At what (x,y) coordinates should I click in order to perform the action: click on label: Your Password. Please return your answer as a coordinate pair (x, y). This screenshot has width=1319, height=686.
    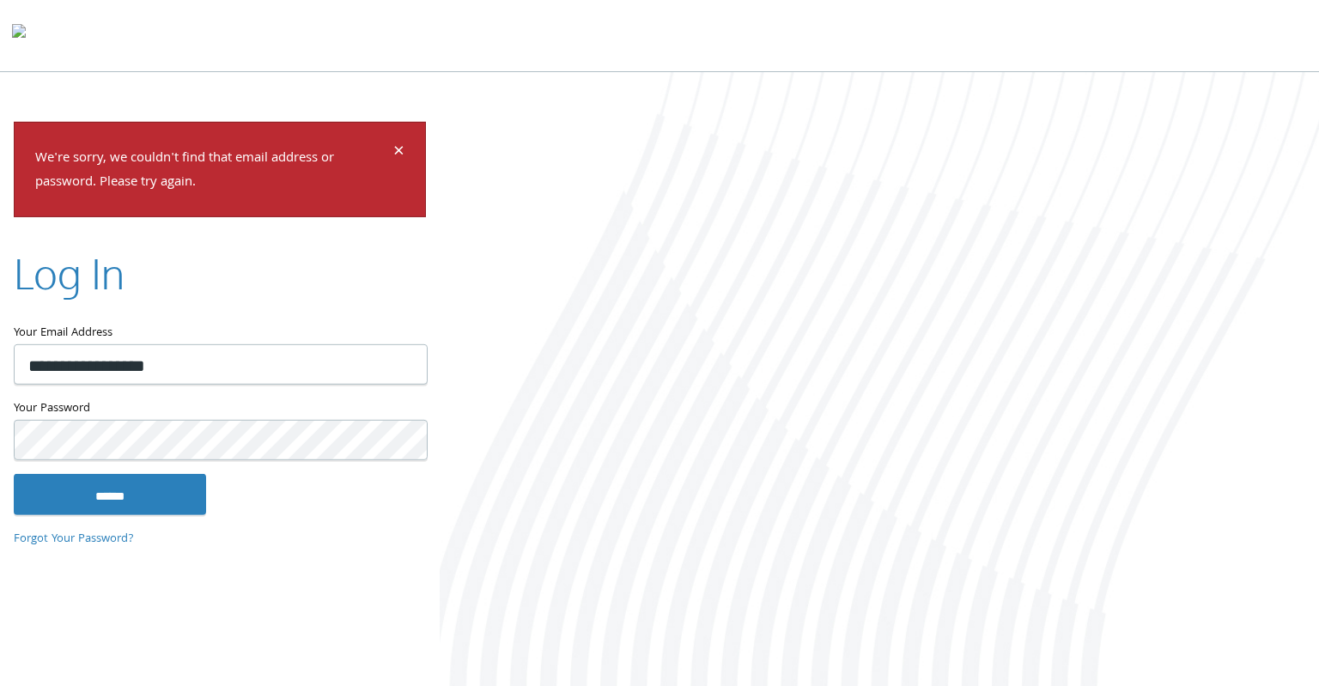
    Looking at the image, I should click on (220, 409).